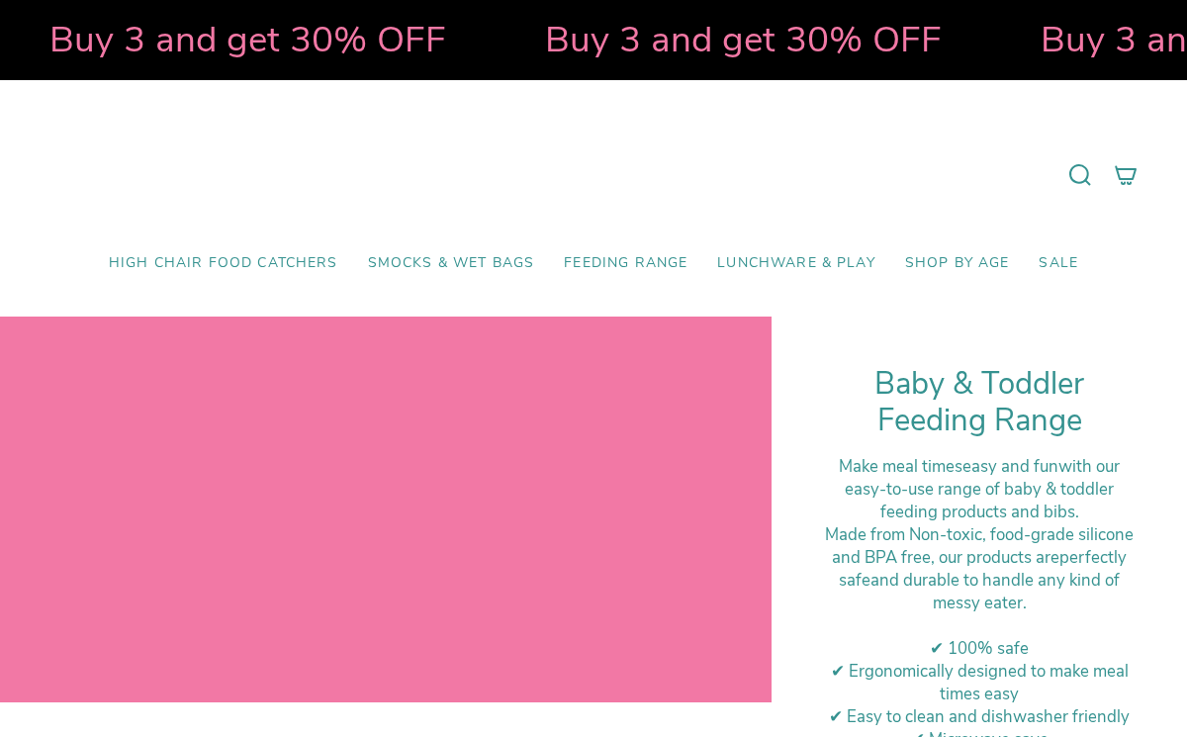  What do you see at coordinates (625, 263) in the screenshot?
I see `div: Feeding Range` at bounding box center [625, 263].